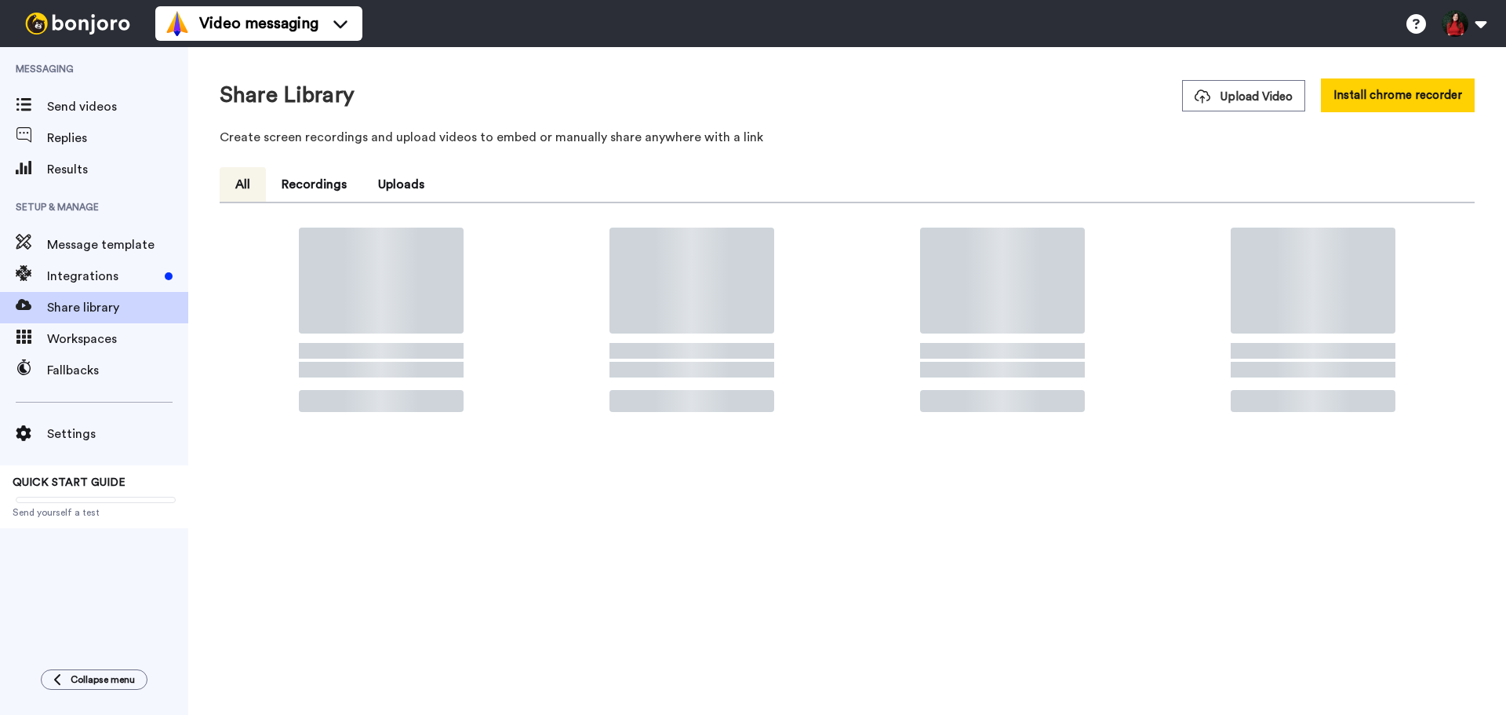 The height and width of the screenshot is (715, 1506). Describe the element at coordinates (259, 24) in the screenshot. I see `span: Video messaging` at that location.